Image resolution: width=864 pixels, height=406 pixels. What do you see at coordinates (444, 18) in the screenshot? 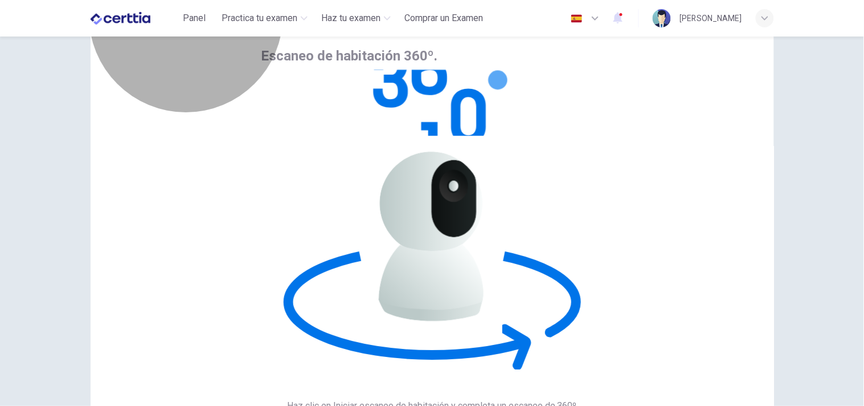
I see `button: Comprar un Examen` at bounding box center [444, 18].